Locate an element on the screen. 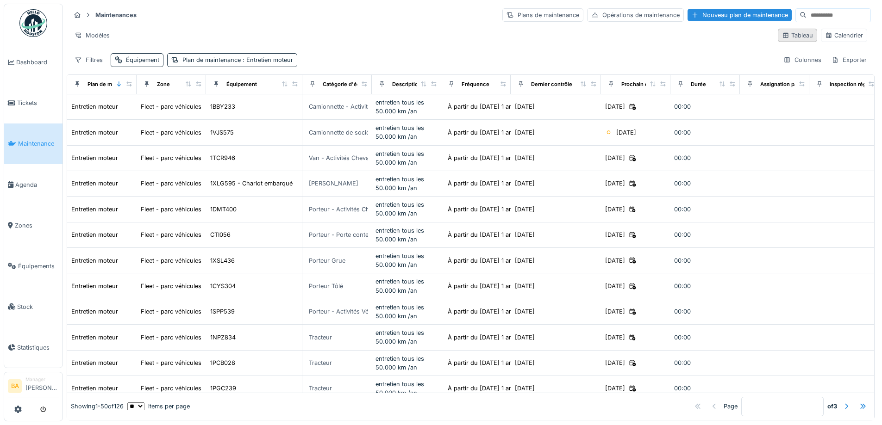 Image resolution: width=882 pixels, height=425 pixels. span: : Entretien moteur is located at coordinates (267, 60).